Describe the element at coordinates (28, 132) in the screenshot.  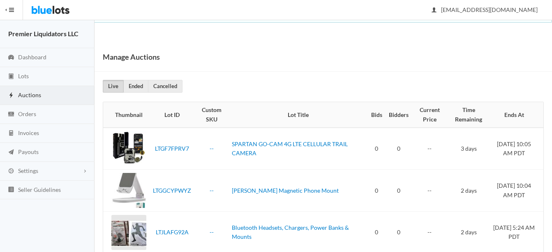
I see `span: Invoices` at that location.